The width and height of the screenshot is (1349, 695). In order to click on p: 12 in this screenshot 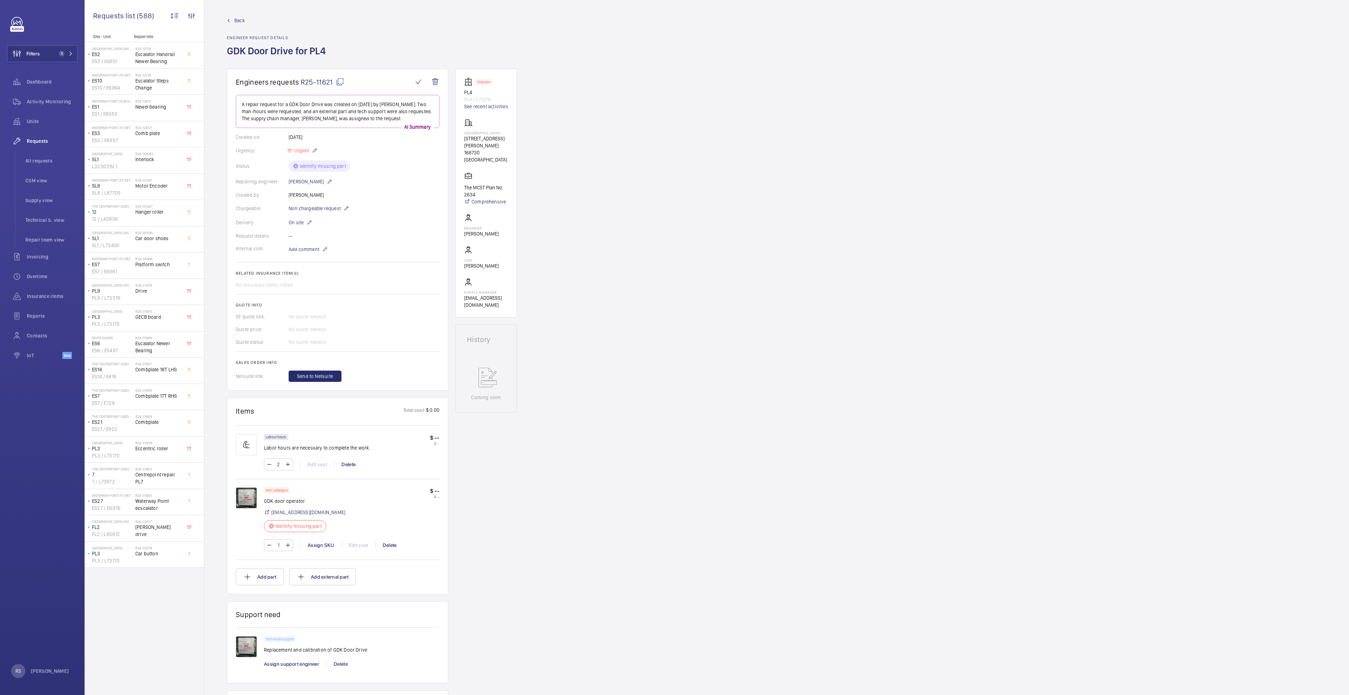, I will do `click(112, 212)`.